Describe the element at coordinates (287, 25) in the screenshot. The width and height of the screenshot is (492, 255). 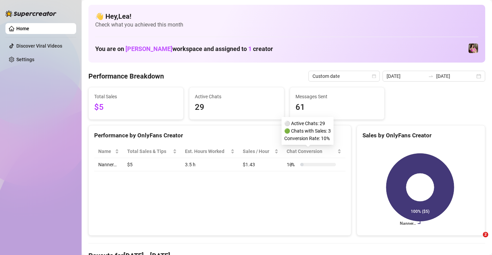
I see `span: Check what you achieved this month` at that location.